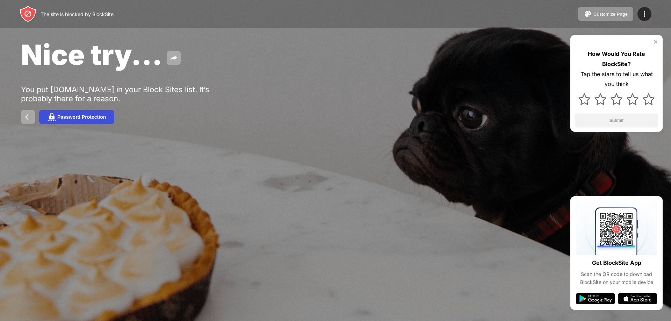  Describe the element at coordinates (77, 117) in the screenshot. I see `button: Password Protection` at that location.